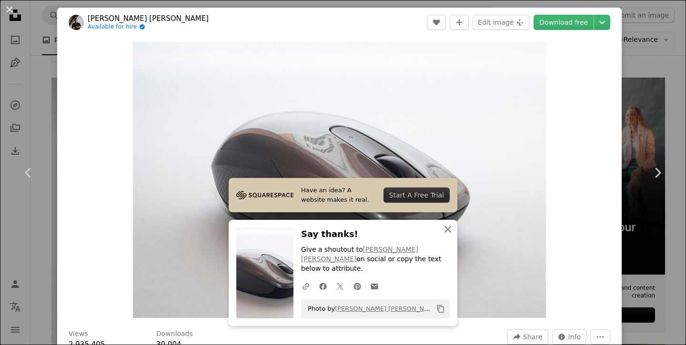 This screenshot has width=686, height=345. Describe the element at coordinates (148, 27) in the screenshot. I see `a: Available for hire` at that location.